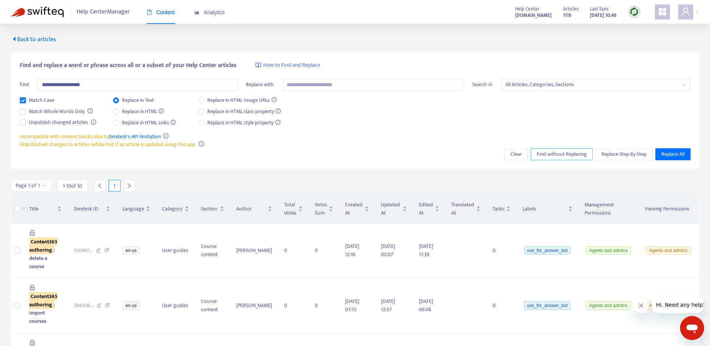 This screenshot has width=710, height=346. What do you see at coordinates (129, 186) in the screenshot?
I see `span: right` at bounding box center [129, 186].